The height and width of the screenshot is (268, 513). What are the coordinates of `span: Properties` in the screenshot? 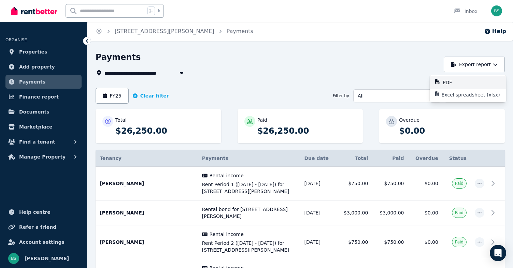 It's located at (33, 52).